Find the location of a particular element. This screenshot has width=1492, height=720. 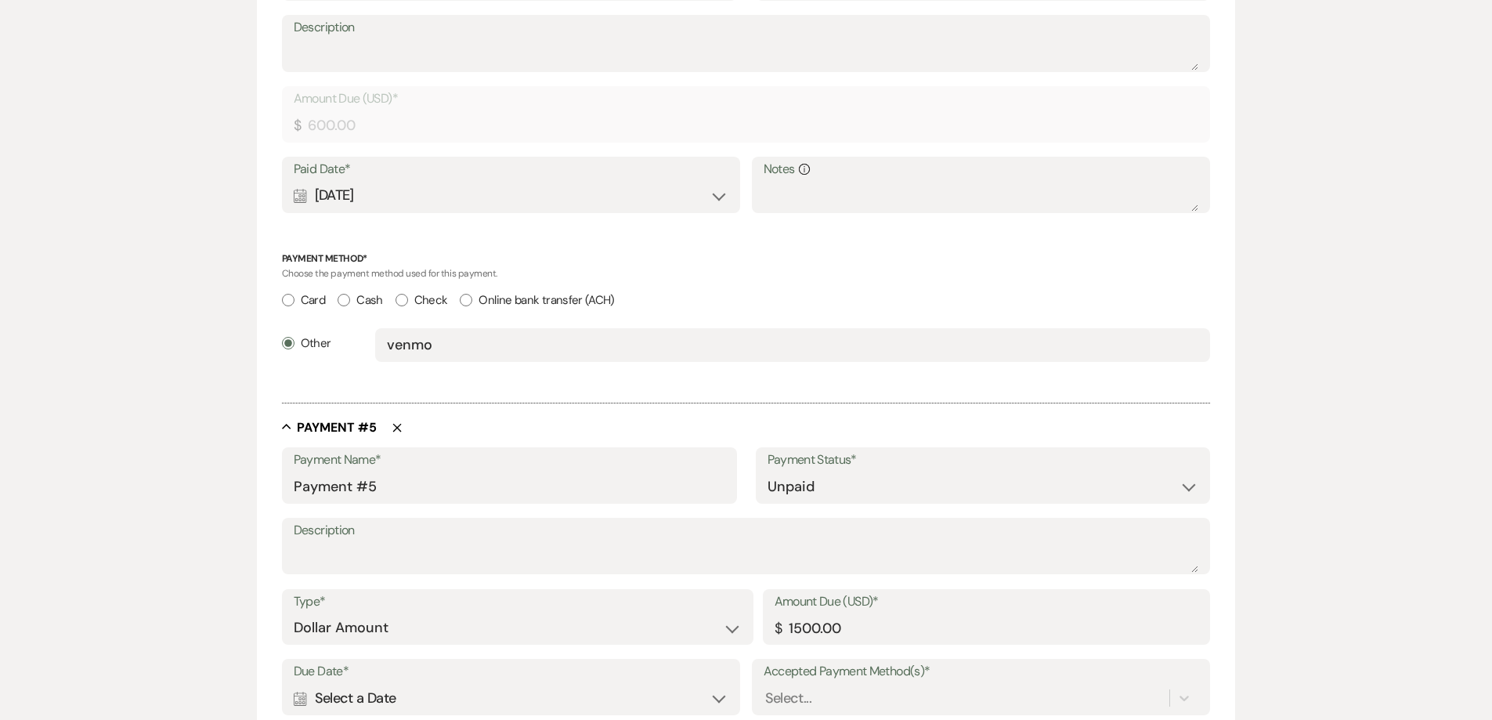

div: Select a Date is located at coordinates (511, 698).